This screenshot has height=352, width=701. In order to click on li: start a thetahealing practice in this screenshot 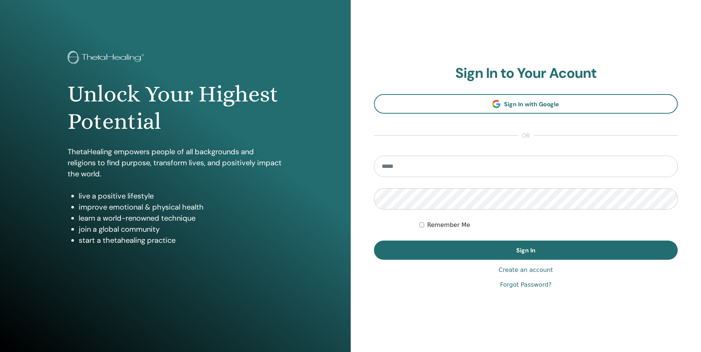, I will do `click(181, 240)`.